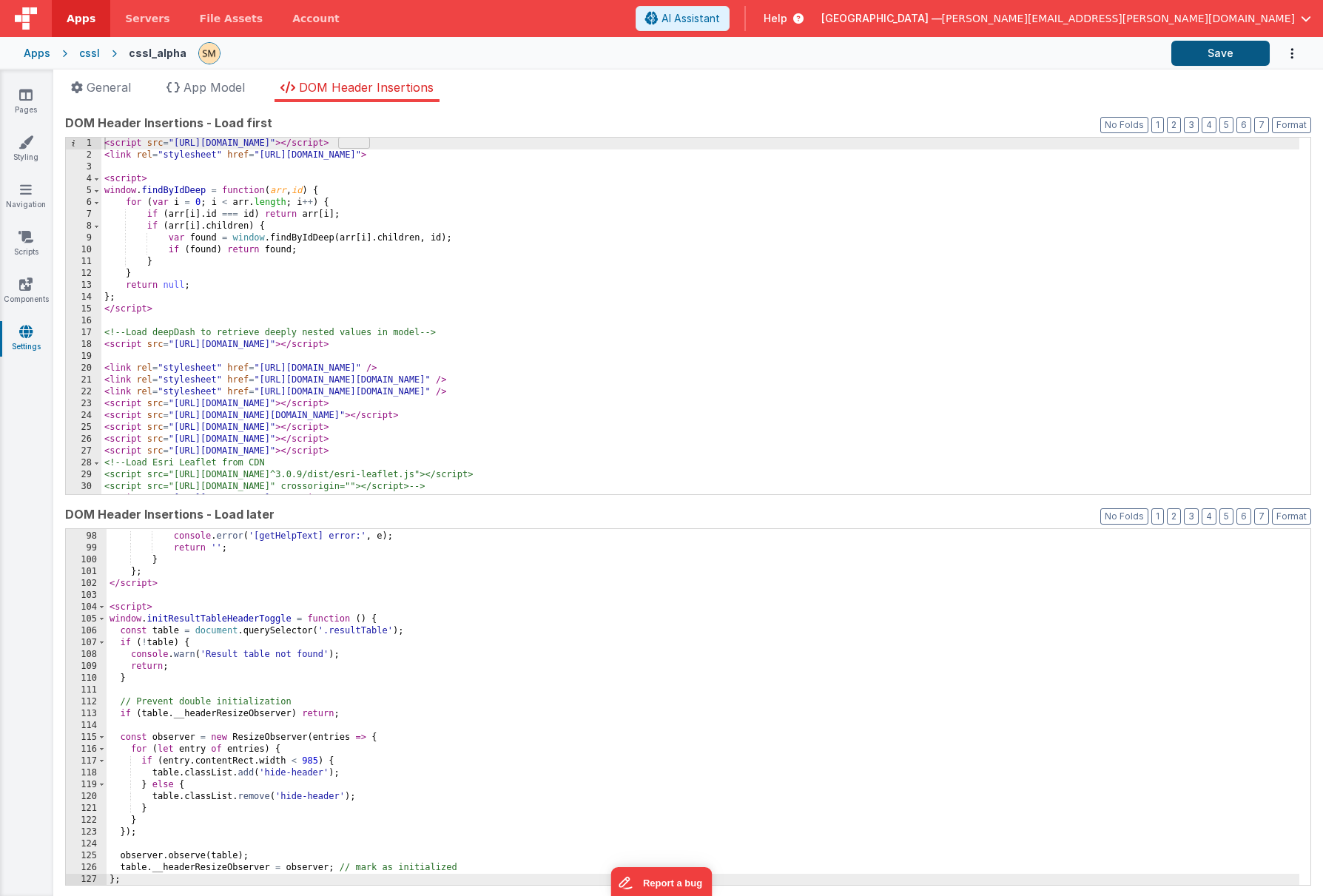  What do you see at coordinates (84, 179) in the screenshot?
I see `div: 4` at bounding box center [84, 179].